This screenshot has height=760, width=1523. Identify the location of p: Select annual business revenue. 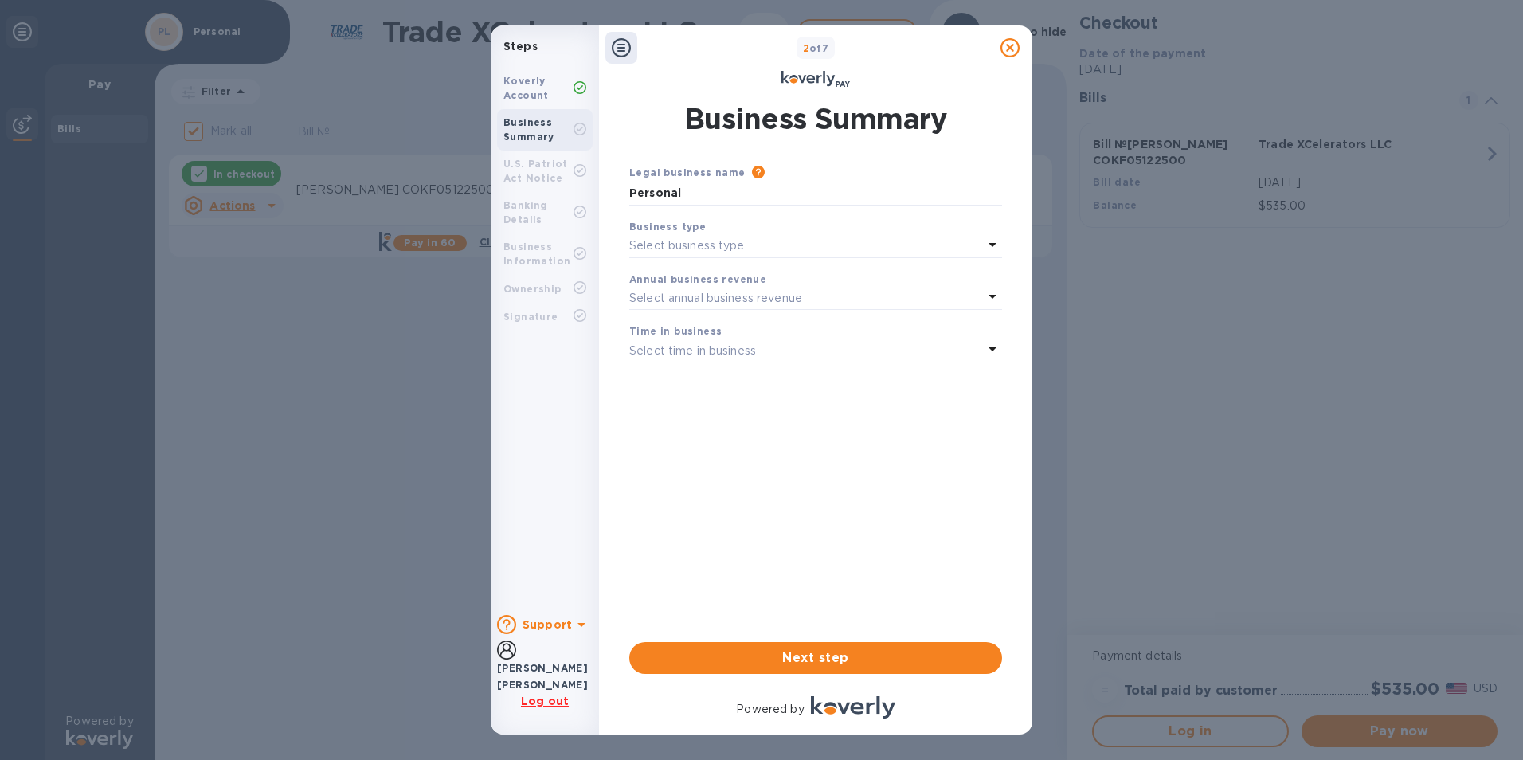
(715, 298).